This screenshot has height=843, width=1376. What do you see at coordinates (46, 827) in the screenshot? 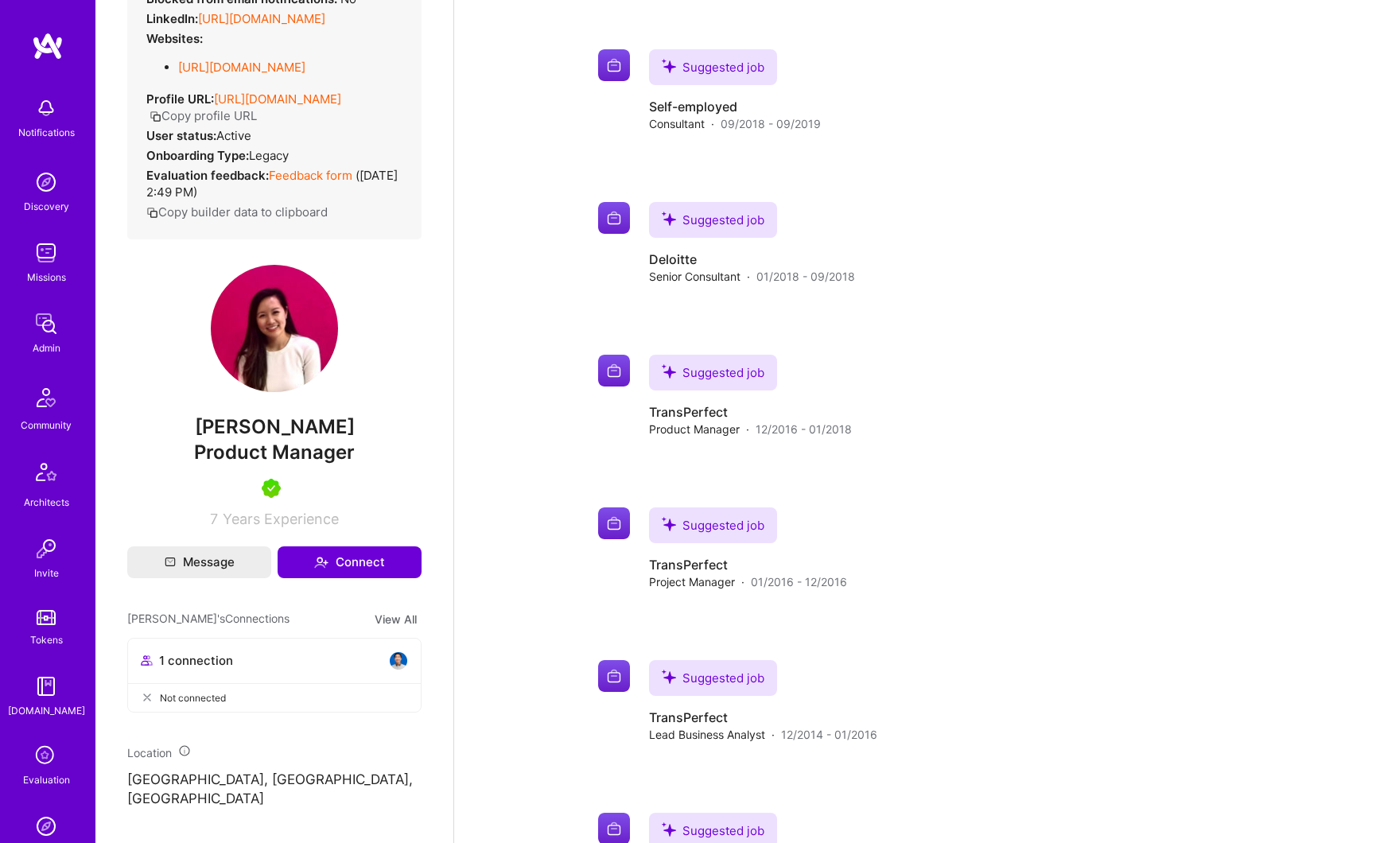
I see `img: Admin Search` at bounding box center [46, 827].